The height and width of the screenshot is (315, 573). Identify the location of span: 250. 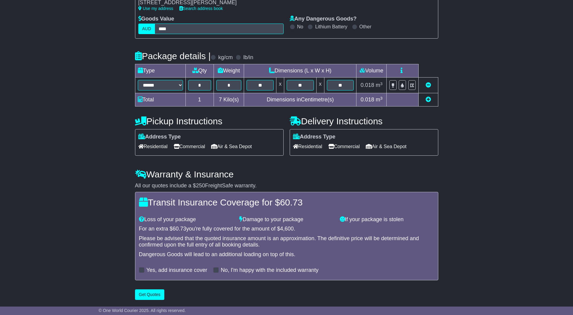
(201, 186).